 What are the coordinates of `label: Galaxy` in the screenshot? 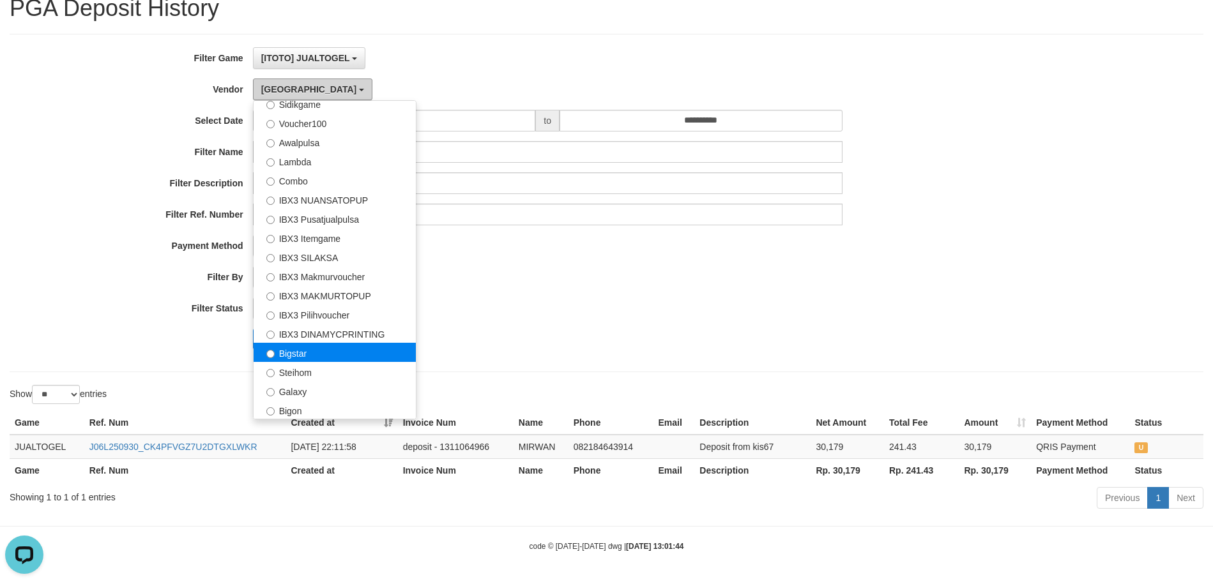 It's located at (335, 391).